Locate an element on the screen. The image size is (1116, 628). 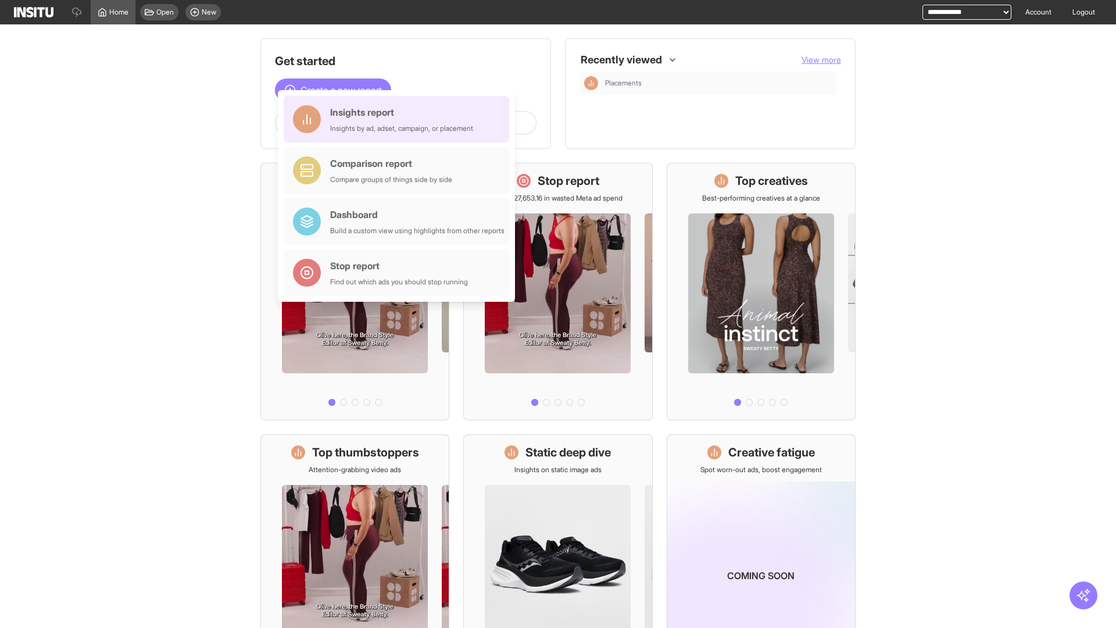
div: Stop report is located at coordinates (399, 266).